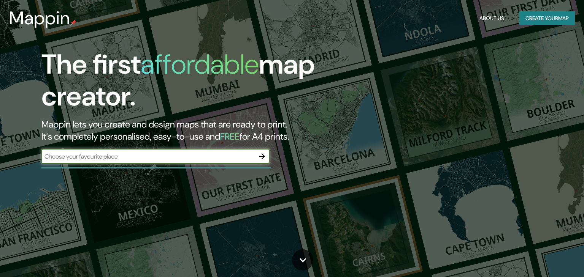 This screenshot has width=584, height=277. What do you see at coordinates (200, 64) in the screenshot?
I see `h1: affordable` at bounding box center [200, 64].